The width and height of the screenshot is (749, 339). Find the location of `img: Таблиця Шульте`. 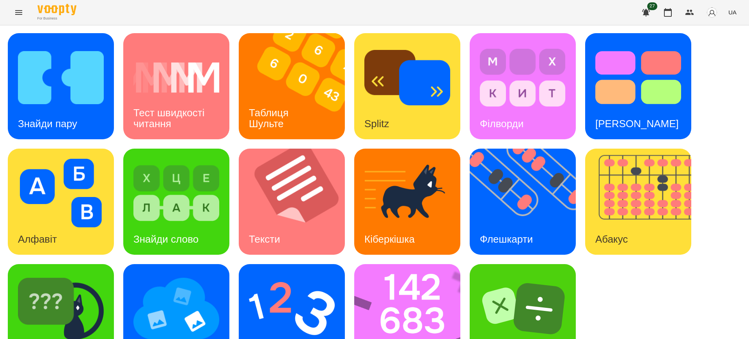

img: Таблиця Шульте is located at coordinates (297, 86).